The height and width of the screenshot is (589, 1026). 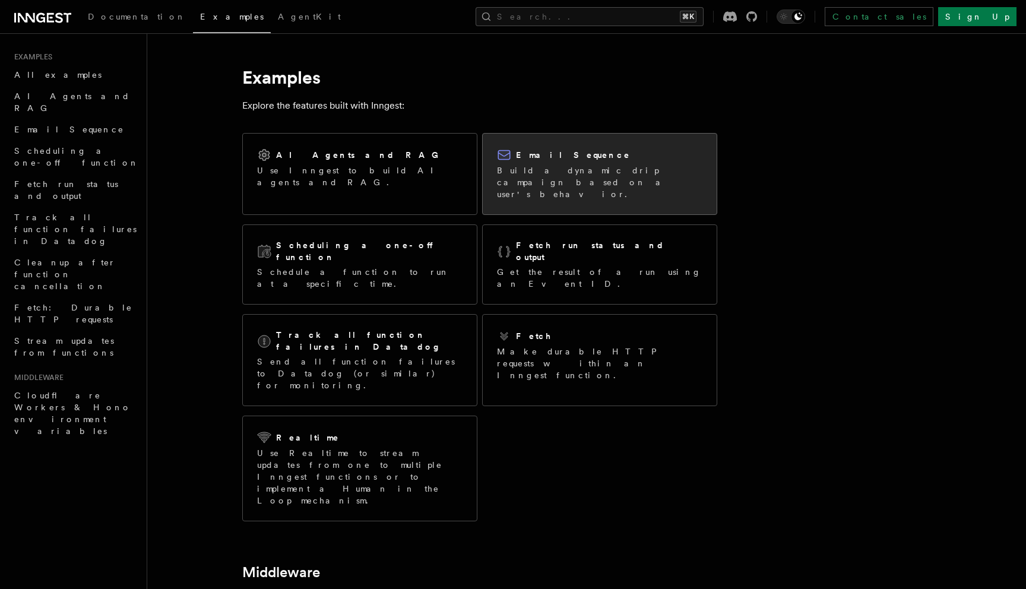 What do you see at coordinates (480, 77) in the screenshot?
I see `h1: Examples` at bounding box center [480, 77].